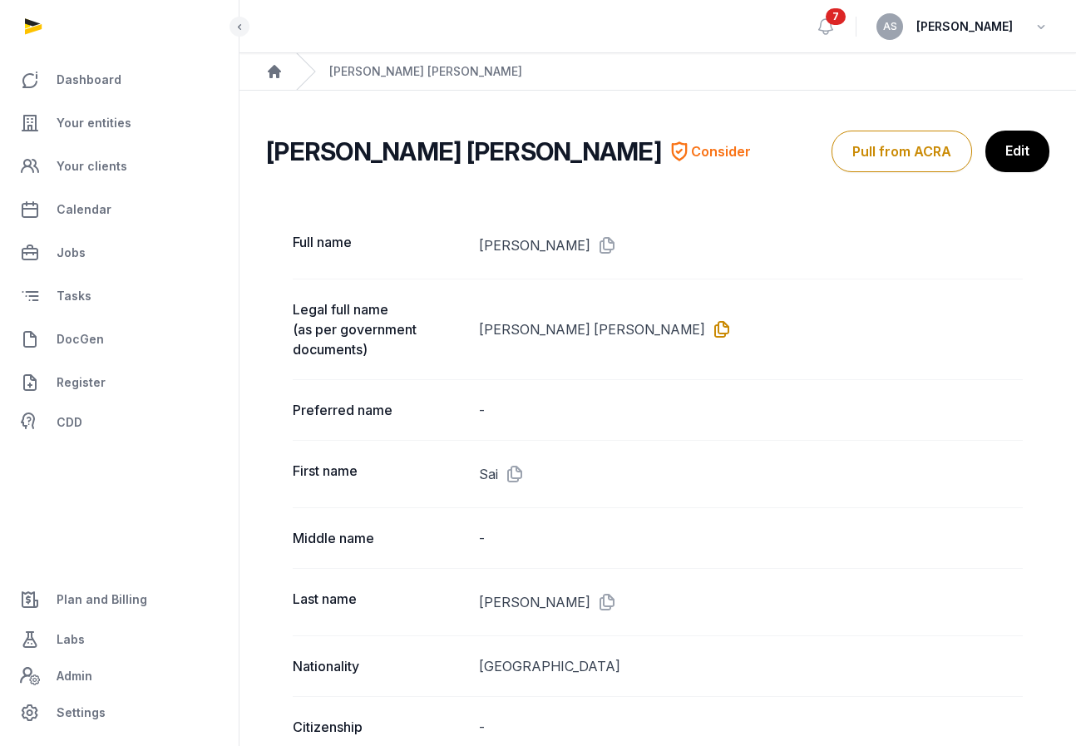 This screenshot has height=746, width=1076. Describe the element at coordinates (379, 602) in the screenshot. I see `dt: Last name` at that location.